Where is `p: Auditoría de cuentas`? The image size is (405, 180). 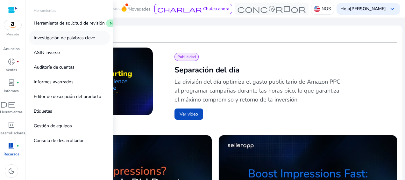 p: Auditoría de cuentas is located at coordinates (54, 67).